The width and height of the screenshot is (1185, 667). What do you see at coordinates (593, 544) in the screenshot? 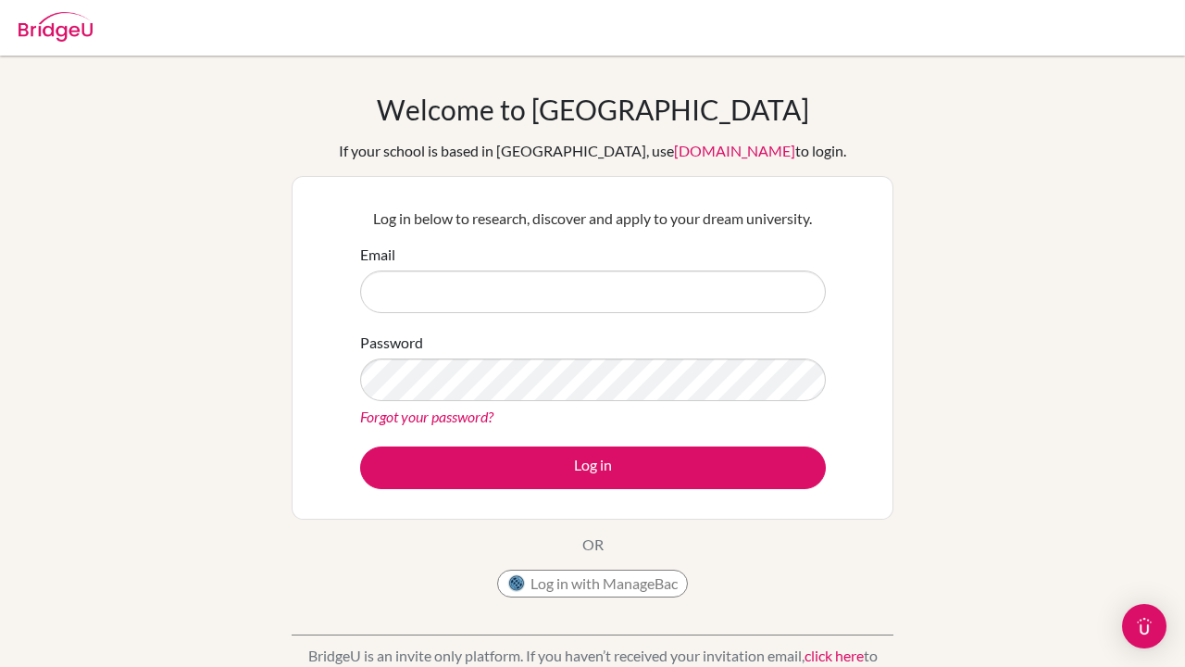
I see `p: OR` at bounding box center [593, 544].